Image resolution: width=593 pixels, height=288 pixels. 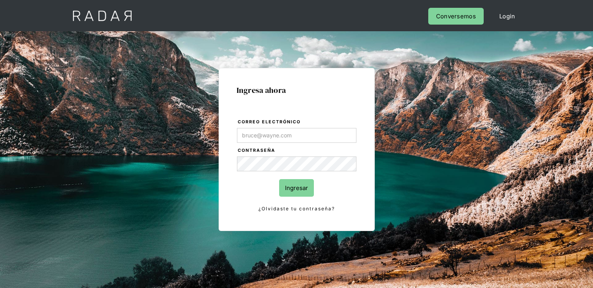 I want to click on a: Login, so click(x=507, y=16).